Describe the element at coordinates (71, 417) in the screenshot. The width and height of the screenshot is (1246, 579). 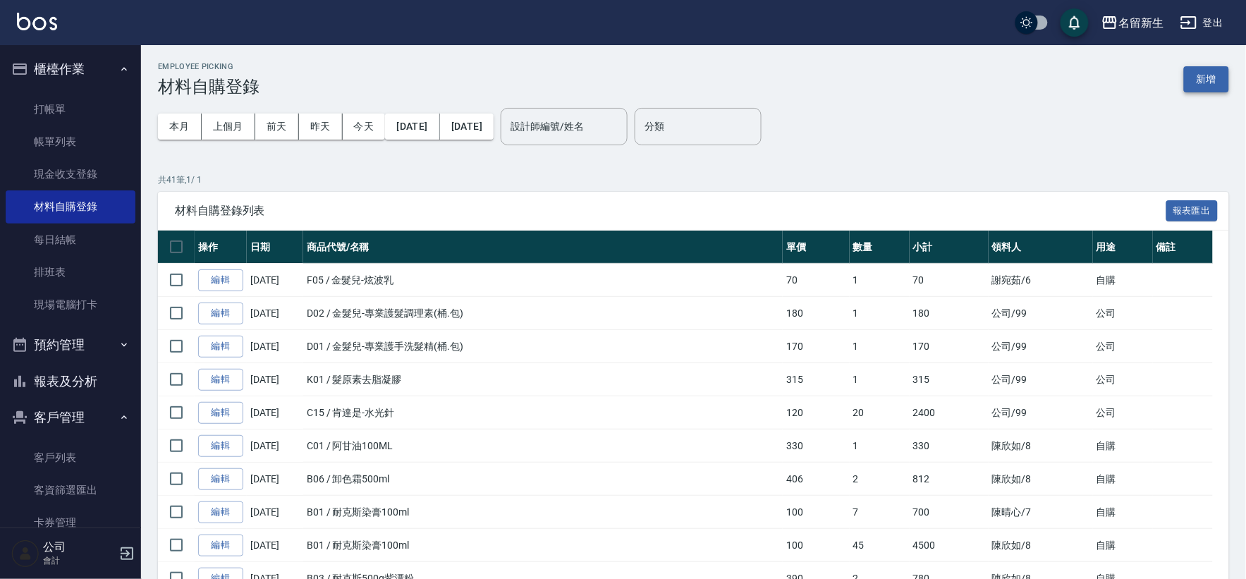
I see `button: 客戶管理` at that location.